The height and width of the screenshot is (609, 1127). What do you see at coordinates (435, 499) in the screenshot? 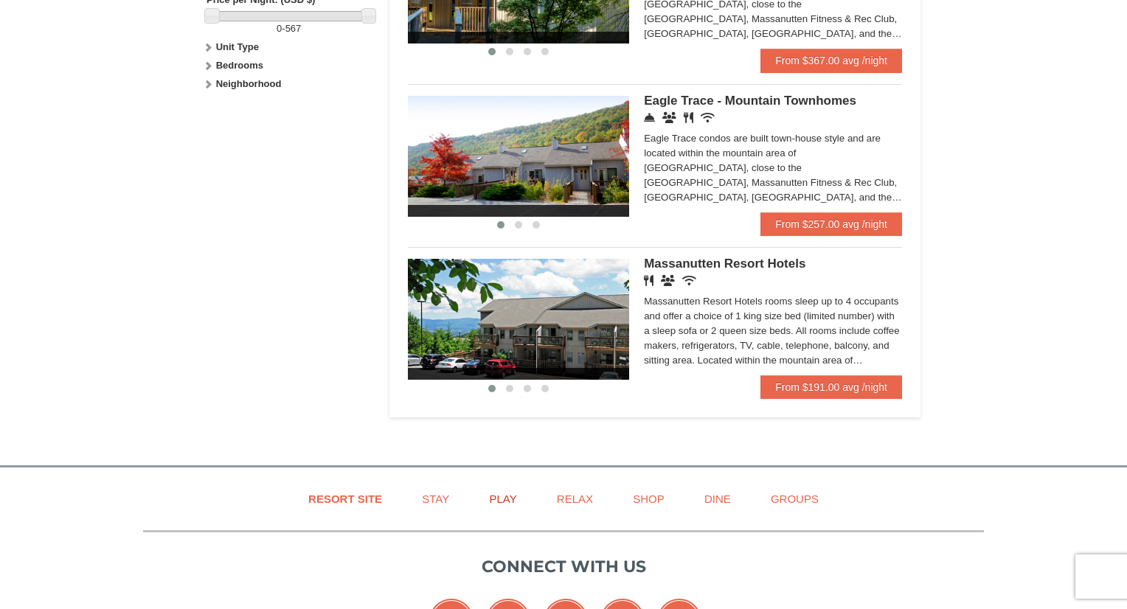
I see `a: Stay` at bounding box center [435, 499].